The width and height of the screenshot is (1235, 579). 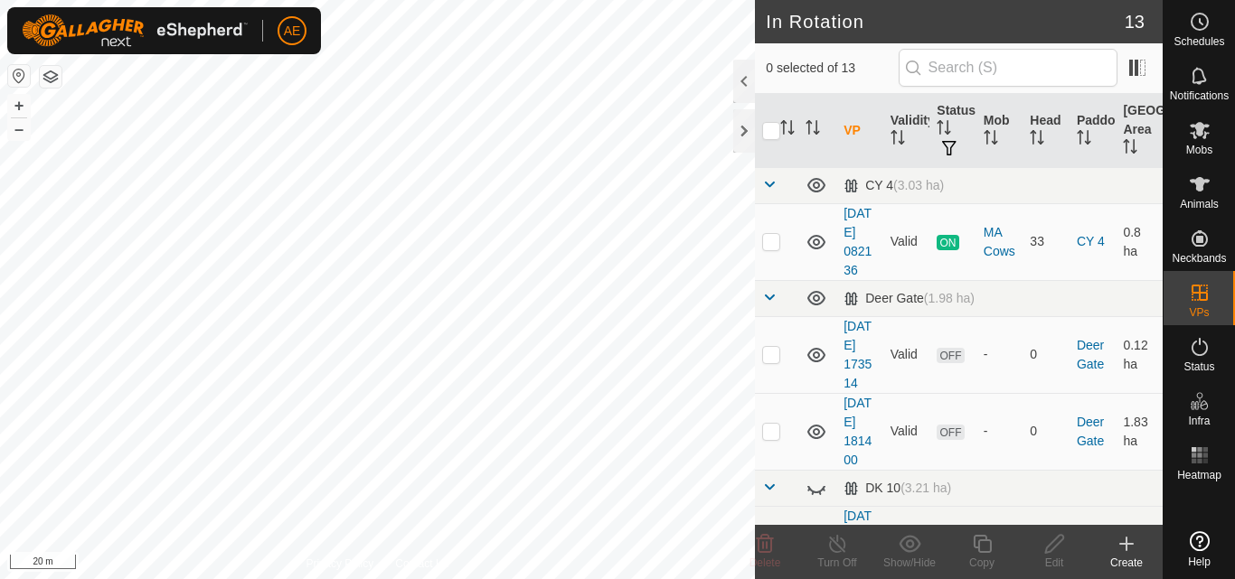 What do you see at coordinates (1008, 68) in the screenshot?
I see `input: Search (S)` at bounding box center [1008, 68].